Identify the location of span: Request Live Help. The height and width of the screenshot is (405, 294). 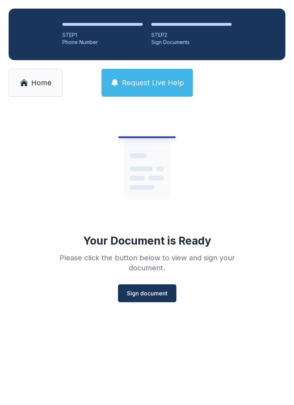
(153, 83).